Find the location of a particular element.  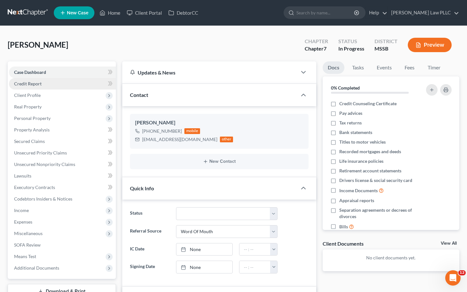

div: other is located at coordinates (227, 140).